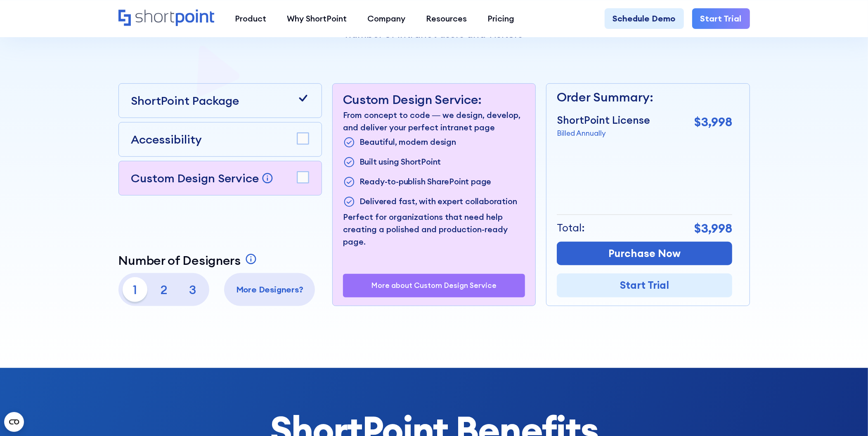  Describe the element at coordinates (317, 19) in the screenshot. I see `a: Why ShortPoint` at that location.